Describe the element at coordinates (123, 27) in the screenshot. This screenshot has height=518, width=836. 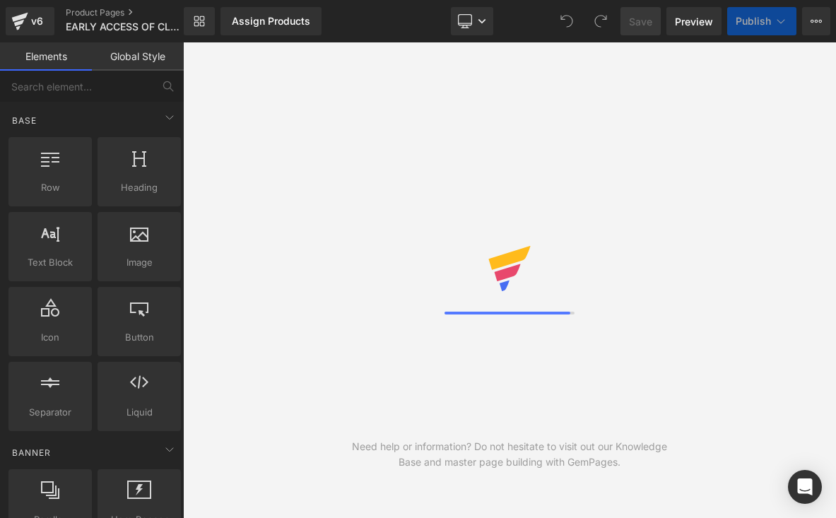
I see `span: EARLY ACCESS OF CLOUD FLOW BACKPACK` at that location.